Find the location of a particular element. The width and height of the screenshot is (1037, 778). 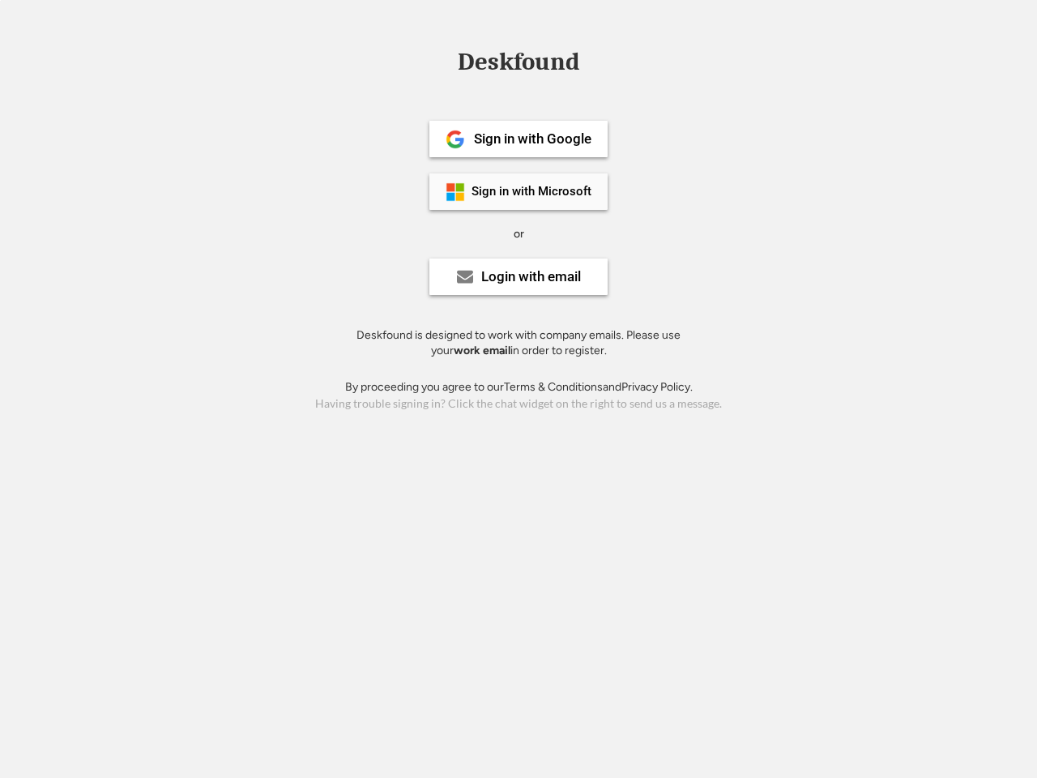

a: Terms & Conditions is located at coordinates (554, 387).